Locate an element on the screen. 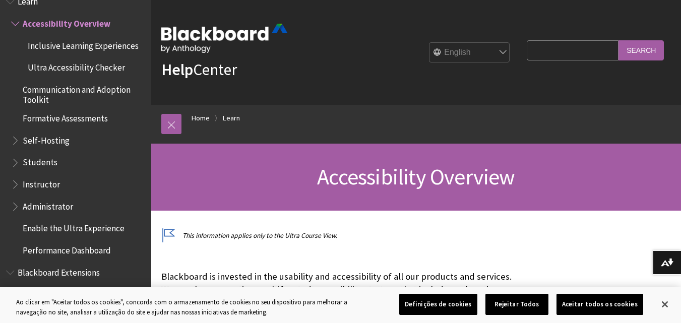 Image resolution: width=681 pixels, height=323 pixels. span: Instructor is located at coordinates (41, 182).